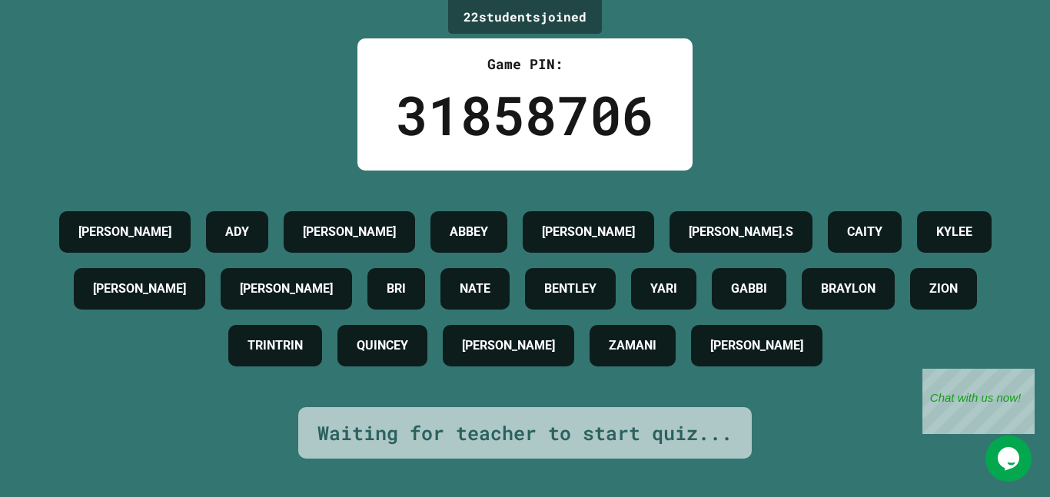  What do you see at coordinates (525, 115) in the screenshot?
I see `div: 31858706` at bounding box center [525, 115].